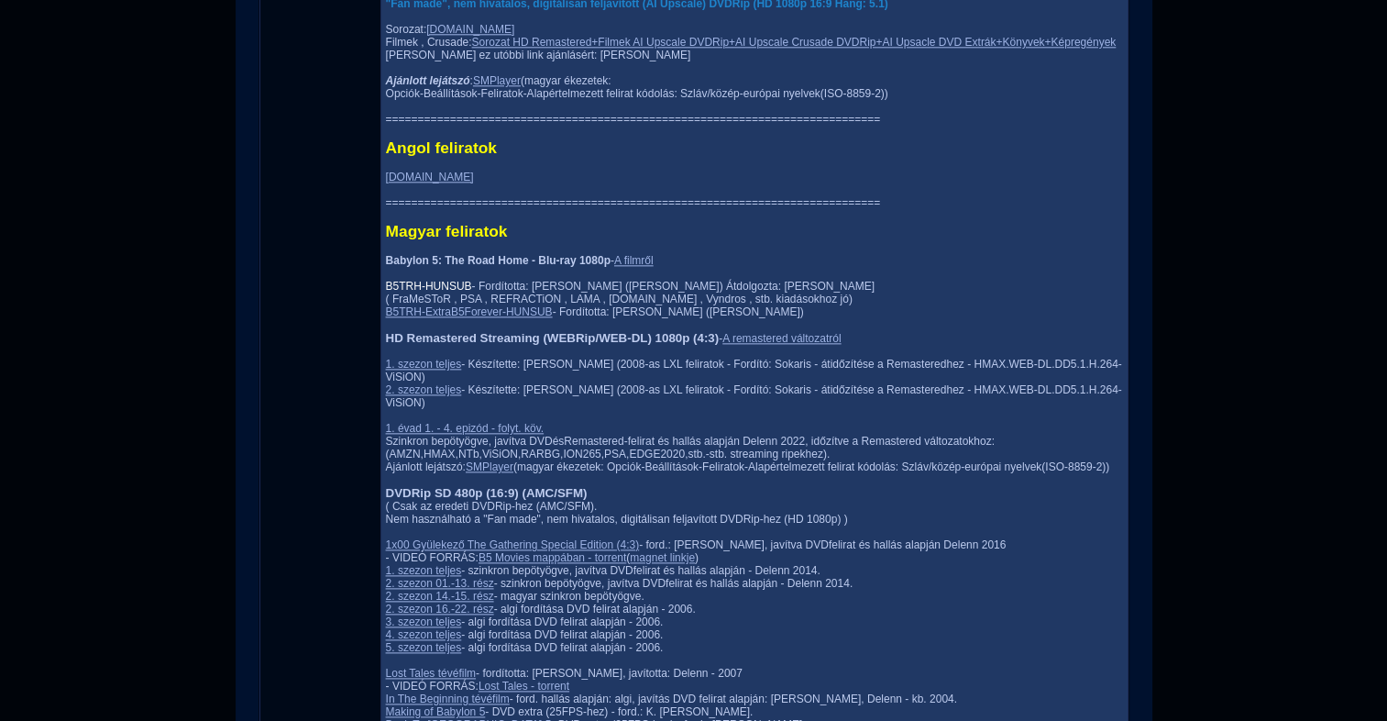 This screenshot has width=1387, height=721. What do you see at coordinates (435, 711) in the screenshot?
I see `a: Making of Babylon 5` at bounding box center [435, 711].